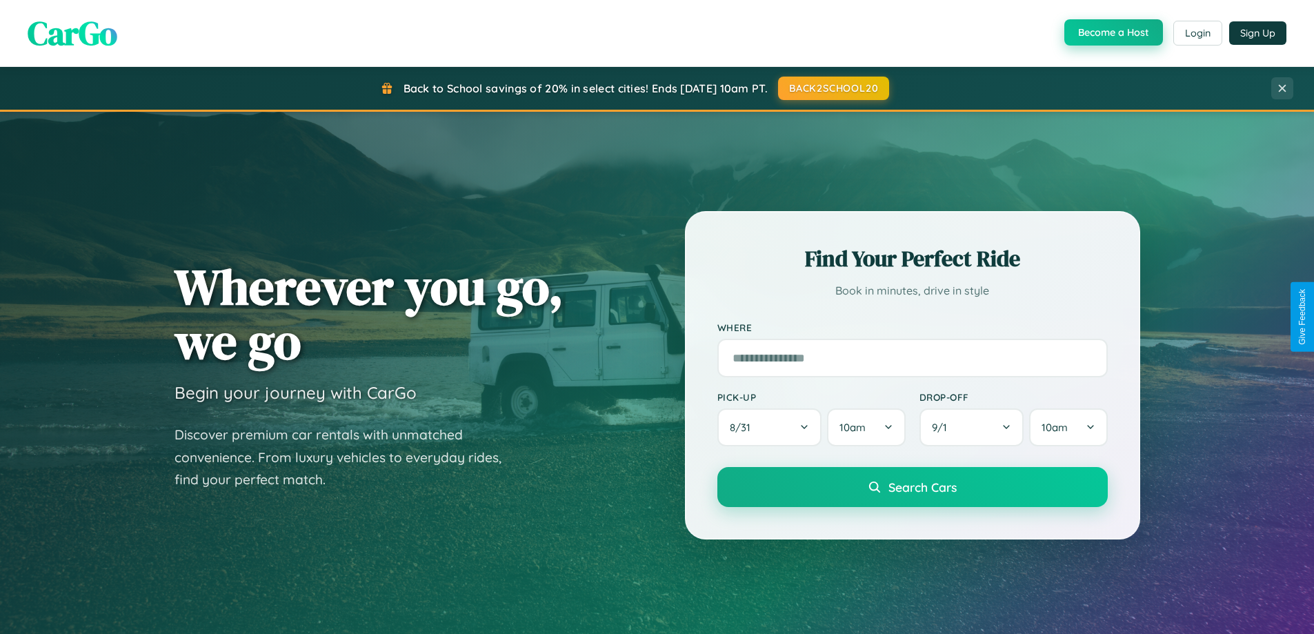 This screenshot has height=634, width=1314. I want to click on p: Discover premium car rentals with unmatched convenience. From luxury vehicles to everyday rides, ..., so click(347, 457).